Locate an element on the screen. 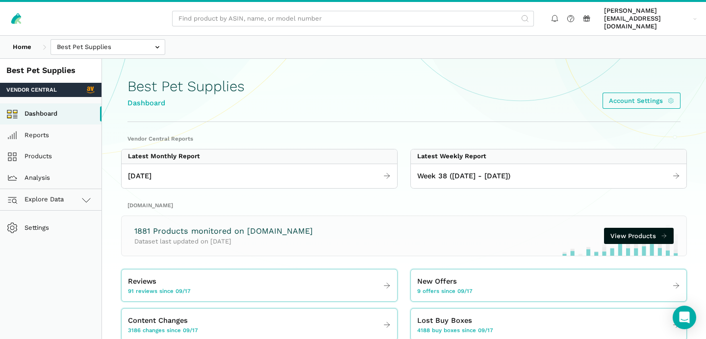 The width and height of the screenshot is (706, 339). a: Account Settings is located at coordinates (641, 101).